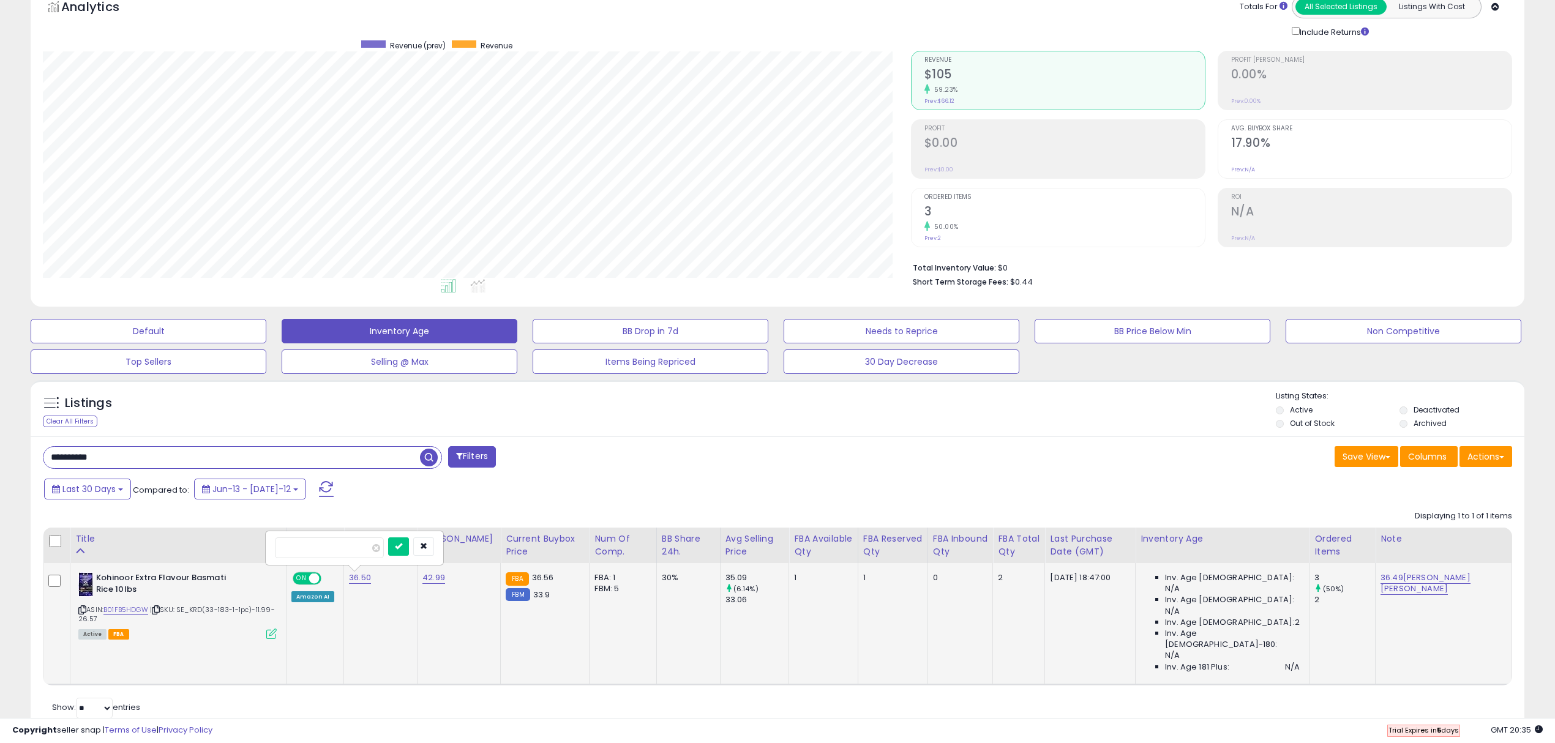 The height and width of the screenshot is (743, 1555). I want to click on div: FBA Available Qty, so click(823, 545).